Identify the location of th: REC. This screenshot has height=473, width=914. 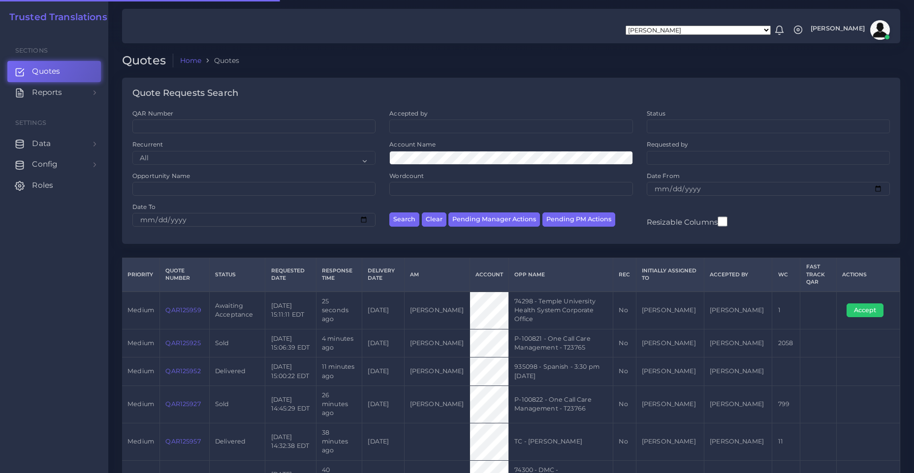
(624, 275).